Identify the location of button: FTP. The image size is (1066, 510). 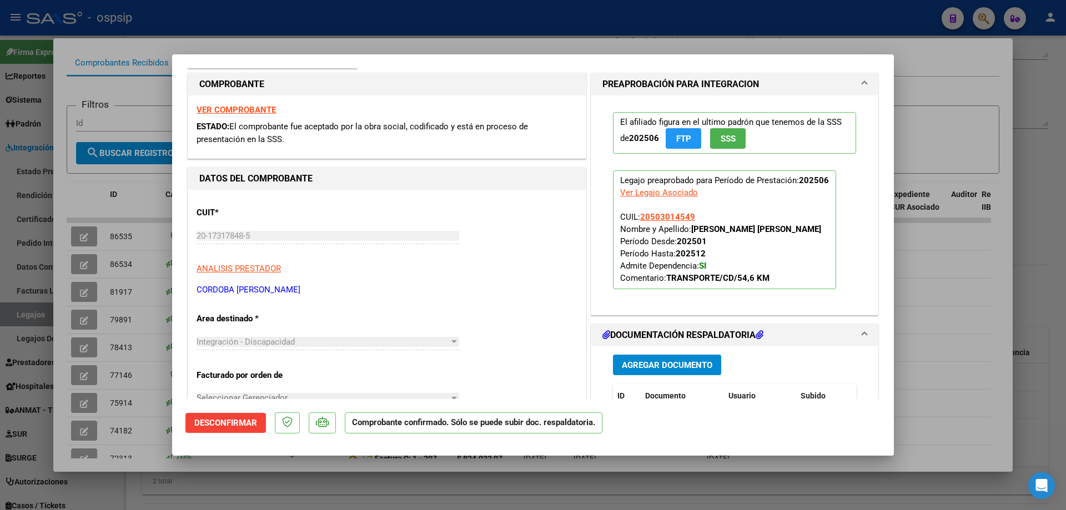
(683, 138).